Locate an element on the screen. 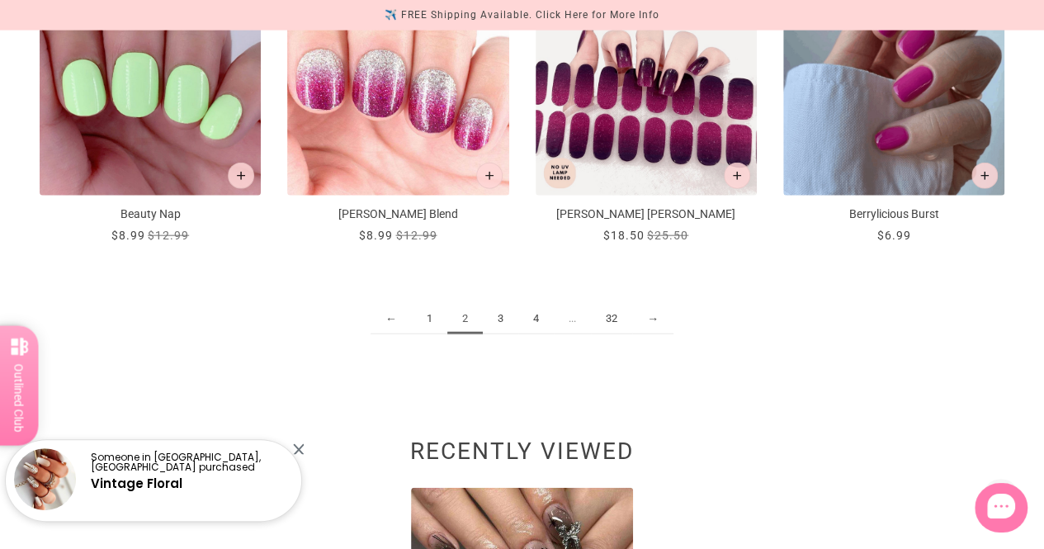 The width and height of the screenshot is (1044, 549). a: 4 is located at coordinates (536, 319).